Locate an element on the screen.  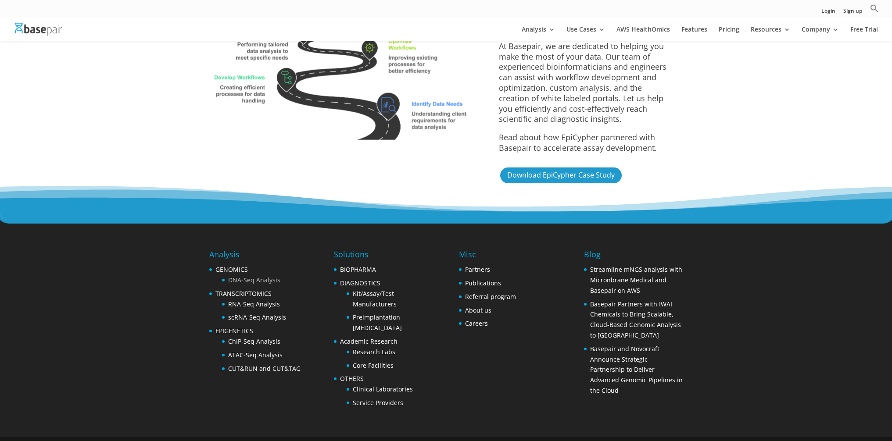
a: Sign up is located at coordinates (853, 13).